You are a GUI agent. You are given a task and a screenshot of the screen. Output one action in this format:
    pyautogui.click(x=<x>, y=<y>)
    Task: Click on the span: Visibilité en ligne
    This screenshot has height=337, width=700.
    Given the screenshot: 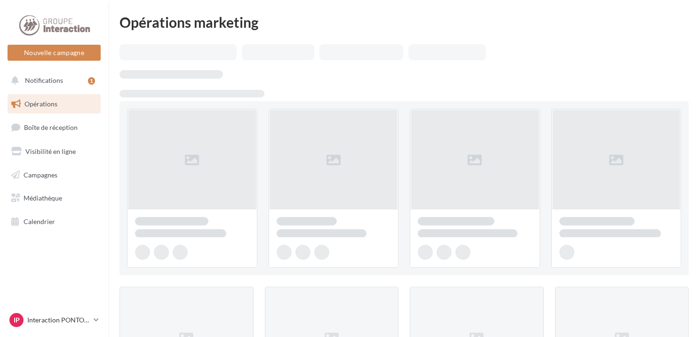 What is the action you would take?
    pyautogui.click(x=50, y=151)
    